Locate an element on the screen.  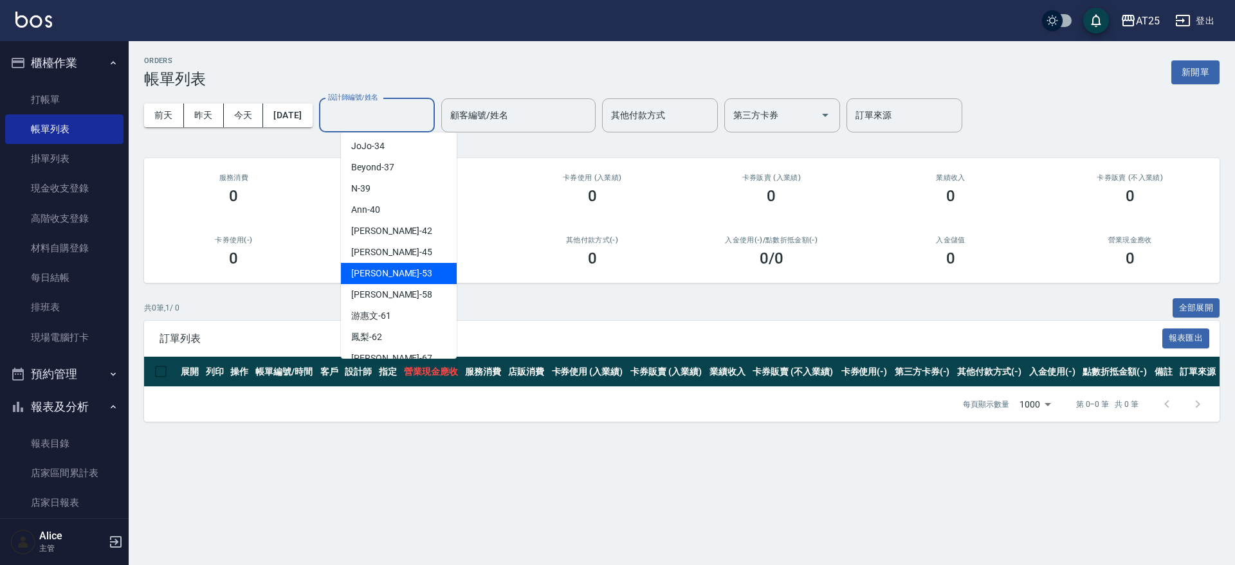
button: AT25 is located at coordinates (1140, 21).